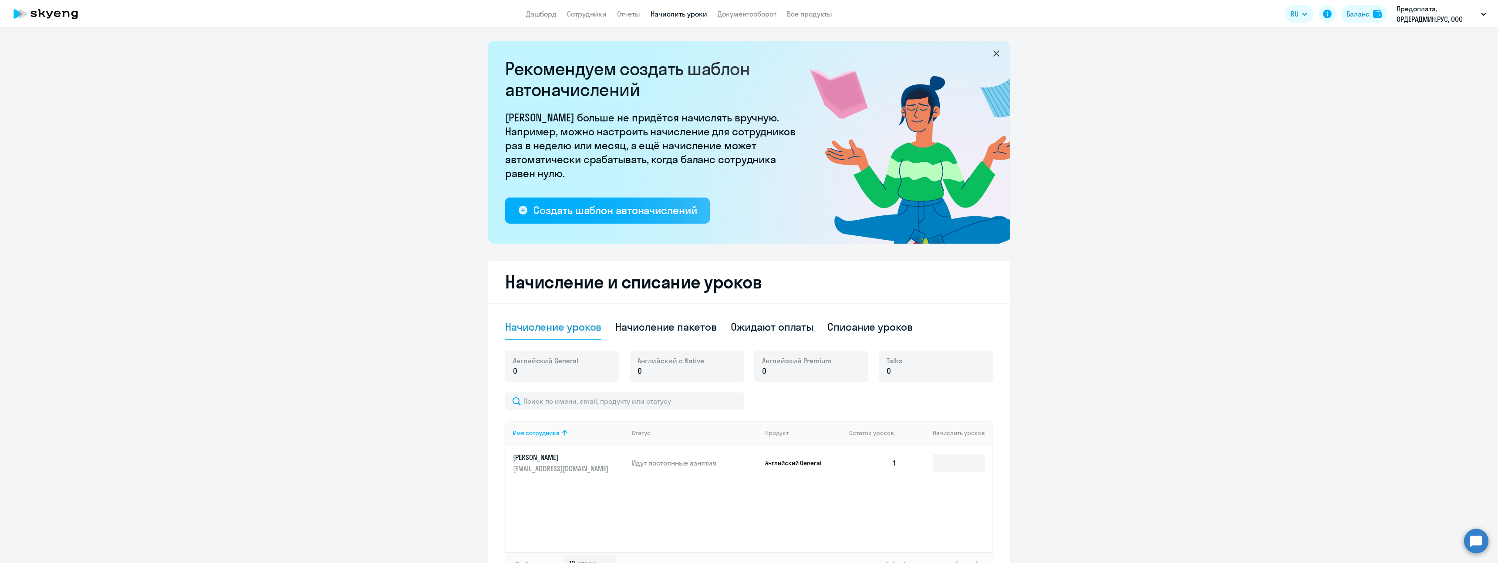 The width and height of the screenshot is (1498, 563). I want to click on button: Предоплата, ОРДЕРАДМИН.РУС, ООО, so click(1441, 14).